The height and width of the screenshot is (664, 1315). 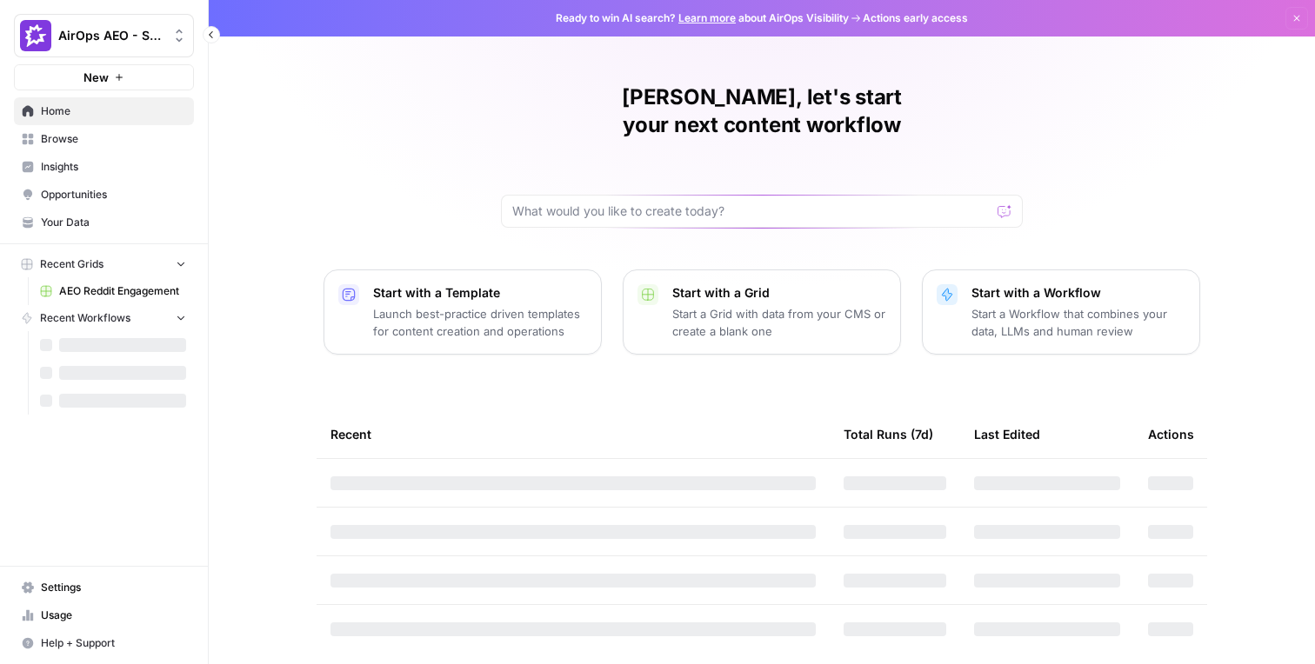 What do you see at coordinates (85, 318) in the screenshot?
I see `span: Recent Workflows` at bounding box center [85, 318].